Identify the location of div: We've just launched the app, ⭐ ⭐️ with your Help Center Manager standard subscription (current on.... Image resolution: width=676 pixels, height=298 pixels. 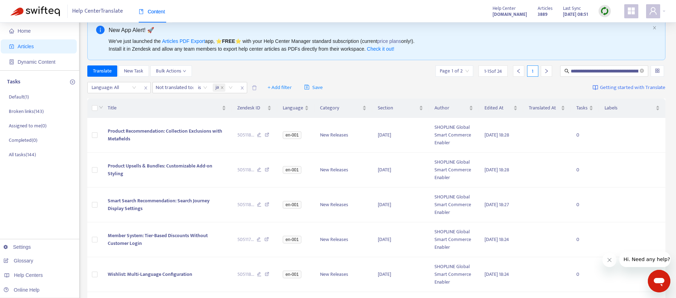
(379, 45).